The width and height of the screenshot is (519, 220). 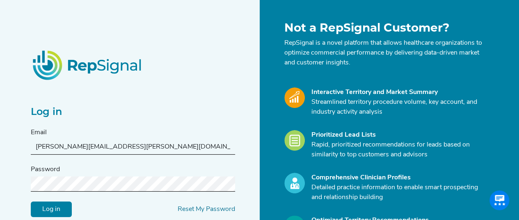 I want to click on h1: Not a RepSignal Customer?, so click(x=384, y=28).